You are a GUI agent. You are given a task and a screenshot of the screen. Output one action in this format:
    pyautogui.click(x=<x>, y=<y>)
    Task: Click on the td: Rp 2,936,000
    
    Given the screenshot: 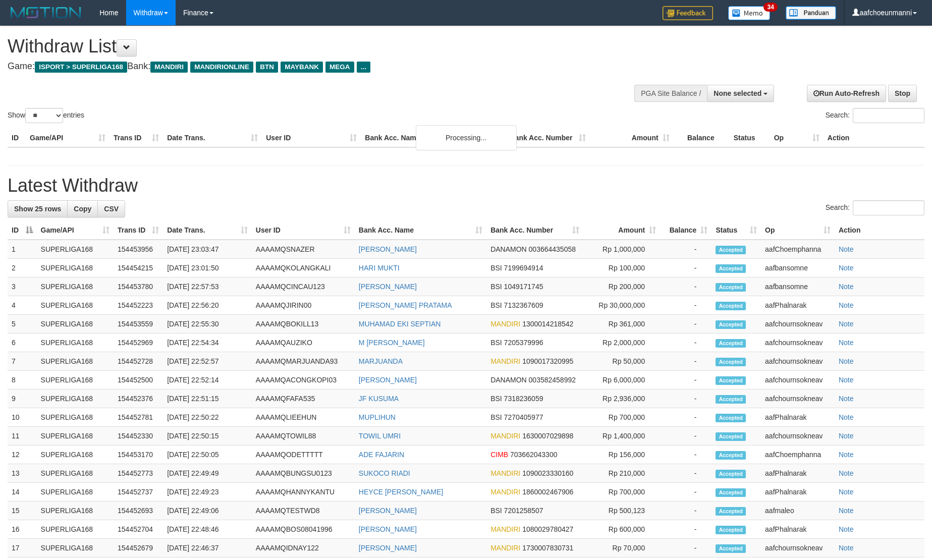 What is the action you would take?
    pyautogui.click(x=622, y=399)
    